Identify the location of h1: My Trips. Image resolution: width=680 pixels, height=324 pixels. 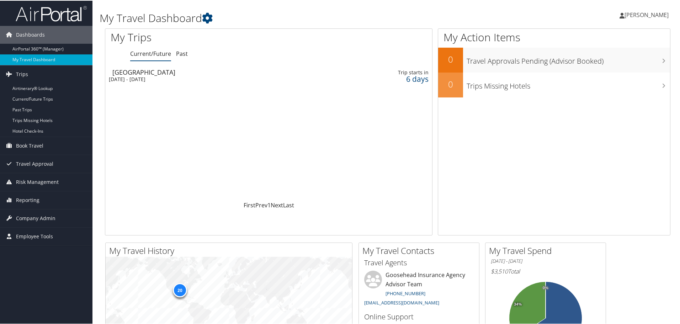
(201, 37).